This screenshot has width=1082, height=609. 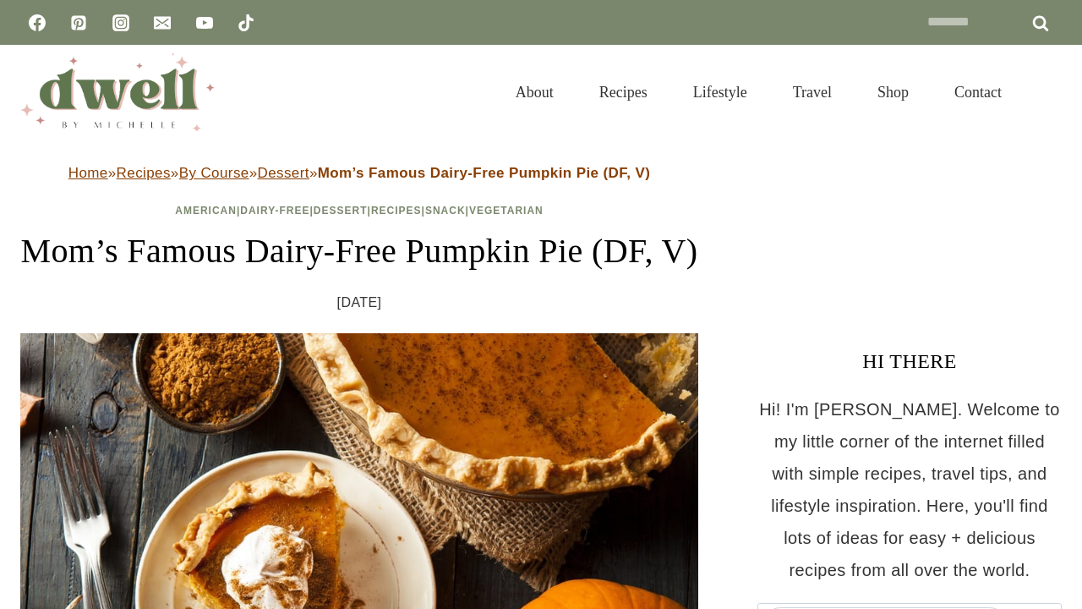 I want to click on nav: Primary Navigation, so click(x=758, y=92).